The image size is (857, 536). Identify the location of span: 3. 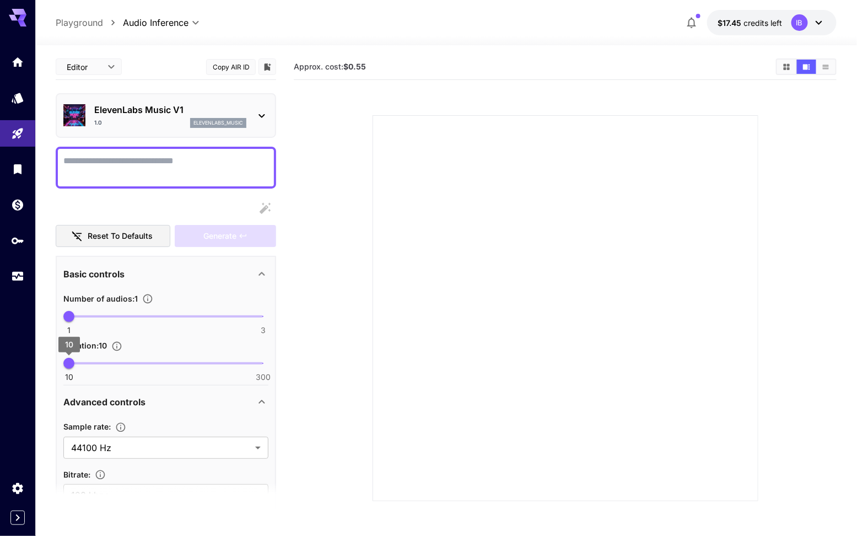
(263, 330).